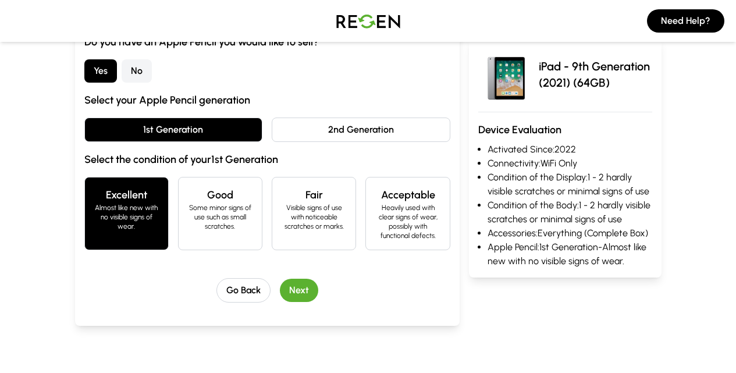 The image size is (736, 373). I want to click on img: iPad - 9th Generation (2021), so click(506, 74).